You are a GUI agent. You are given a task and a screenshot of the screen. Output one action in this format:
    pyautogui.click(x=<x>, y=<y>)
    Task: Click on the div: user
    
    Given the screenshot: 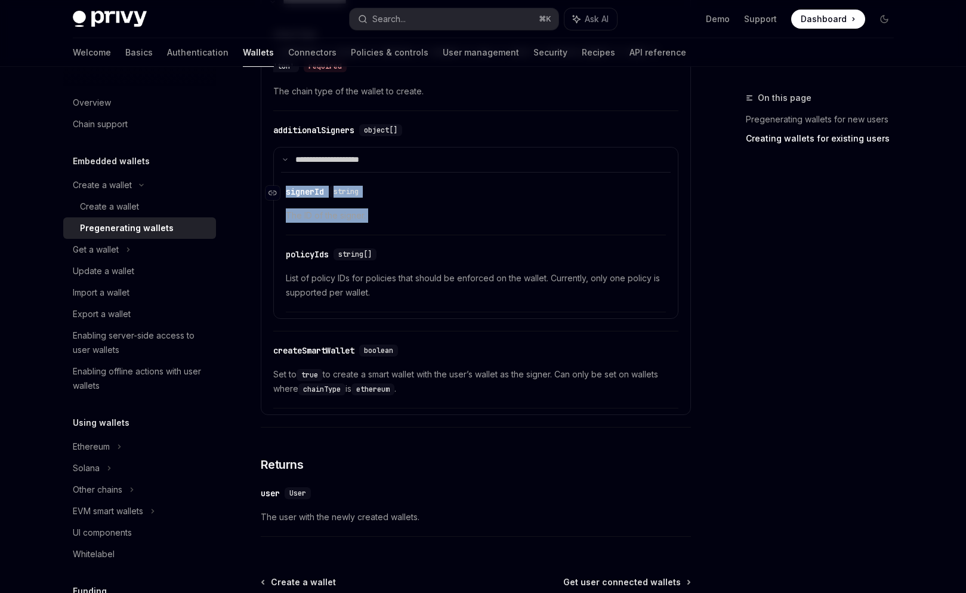 What is the action you would take?
    pyautogui.click(x=270, y=493)
    